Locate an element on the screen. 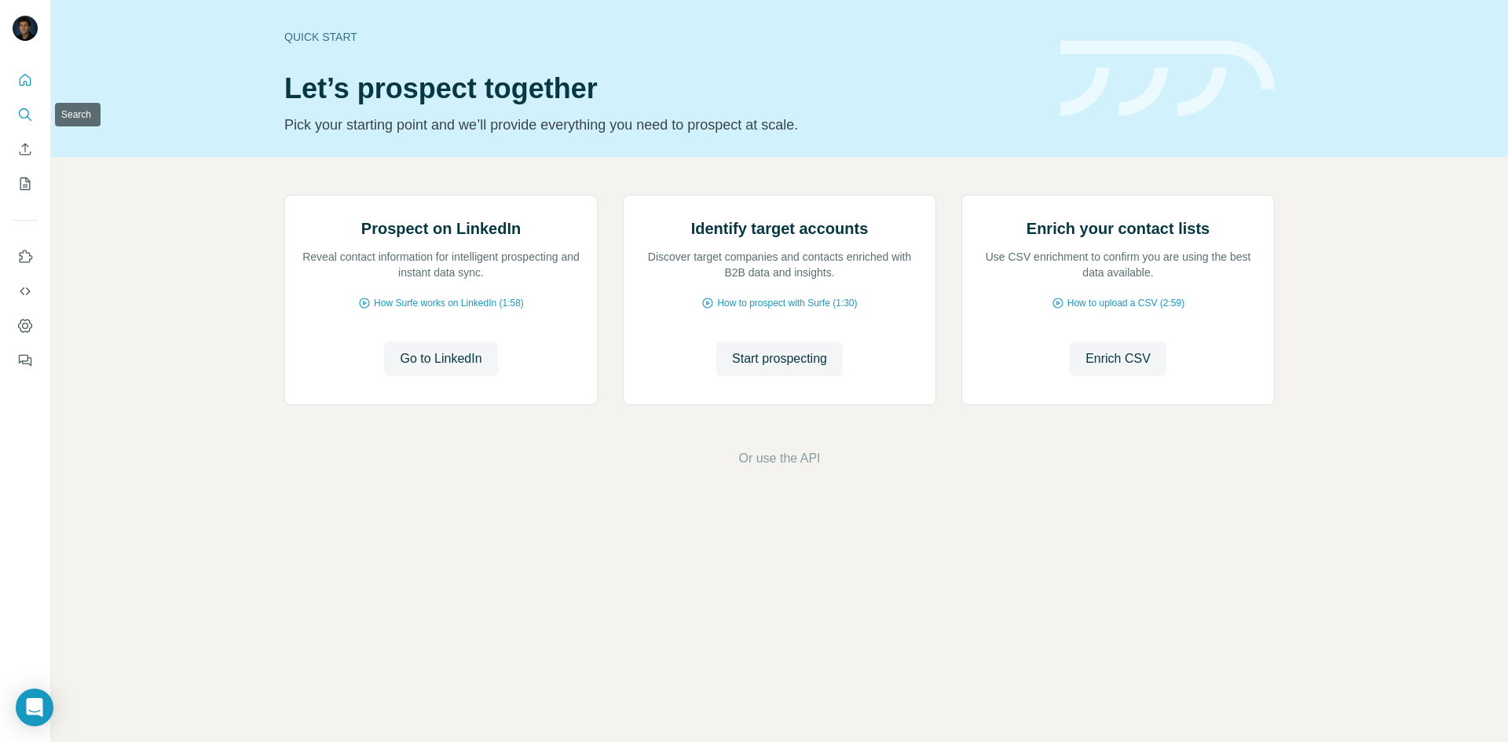 Image resolution: width=1508 pixels, height=742 pixels. button: Dashboard is located at coordinates (25, 326).